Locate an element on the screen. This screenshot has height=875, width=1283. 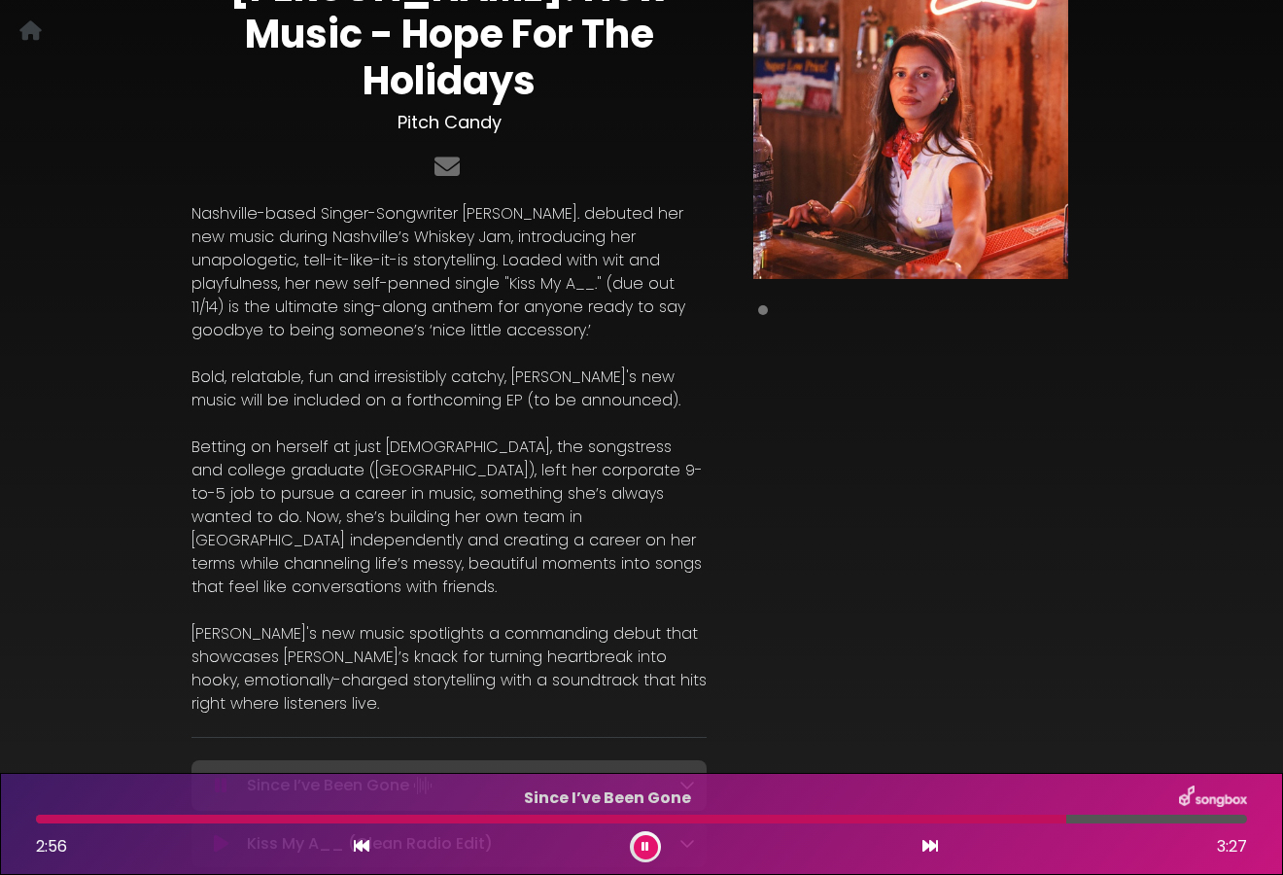
img: songbox-logo-white.png is located at coordinates (1213, 798).